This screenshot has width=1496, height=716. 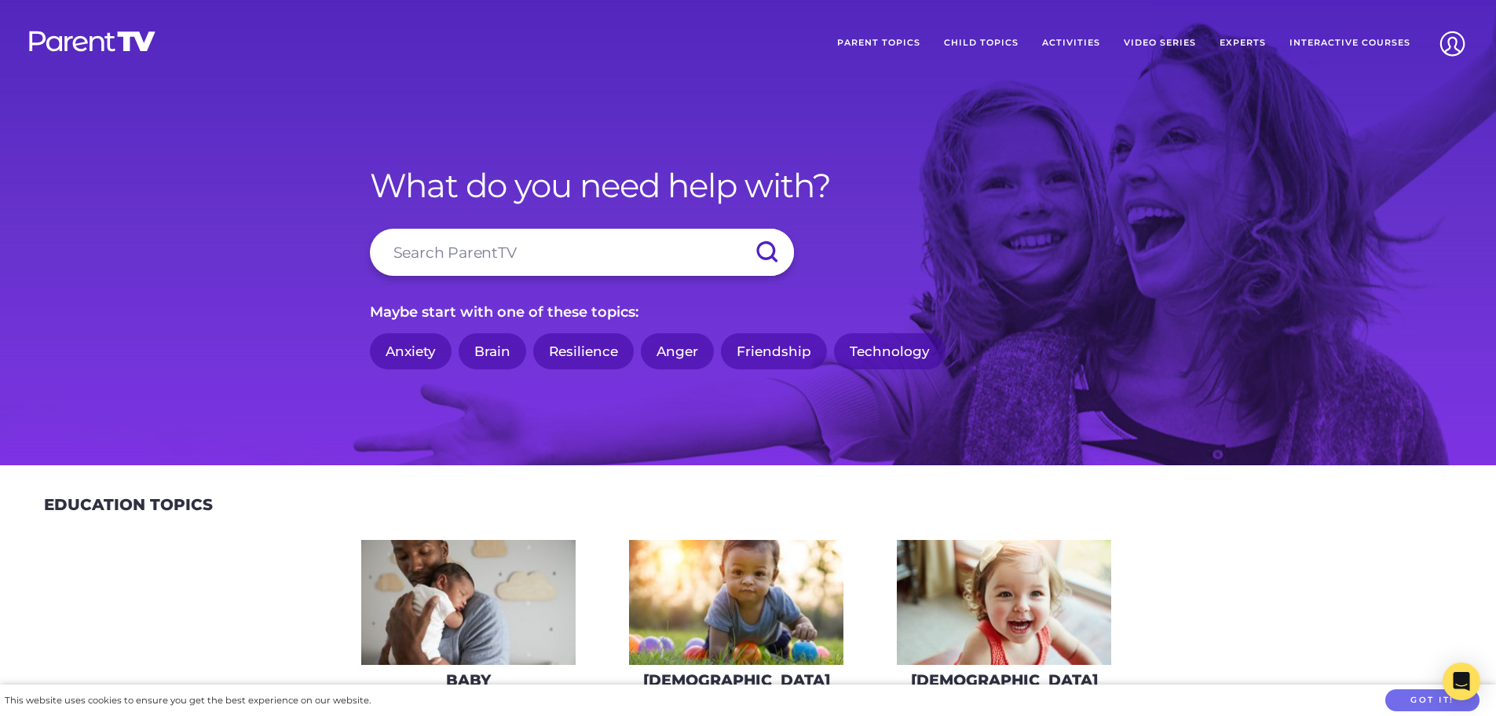 What do you see at coordinates (492, 351) in the screenshot?
I see `a: Brain` at bounding box center [492, 351].